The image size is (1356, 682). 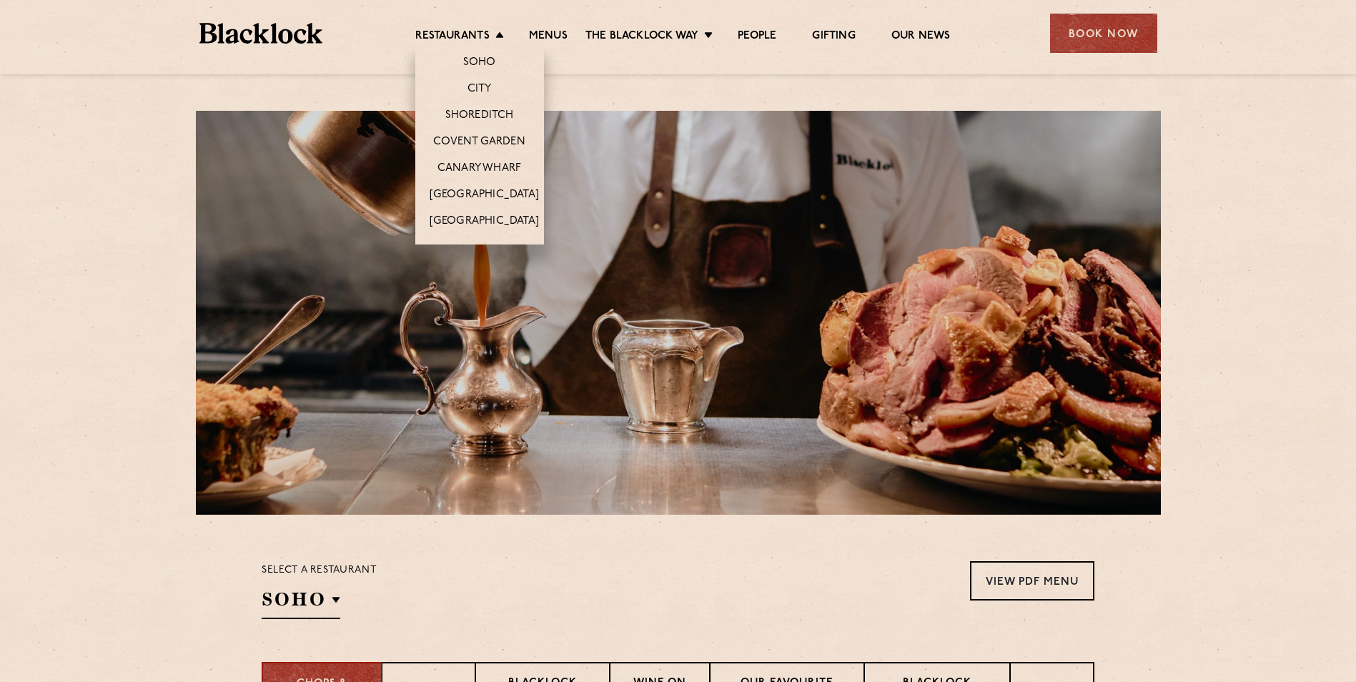 I want to click on p: Select a restaurant, so click(x=319, y=570).